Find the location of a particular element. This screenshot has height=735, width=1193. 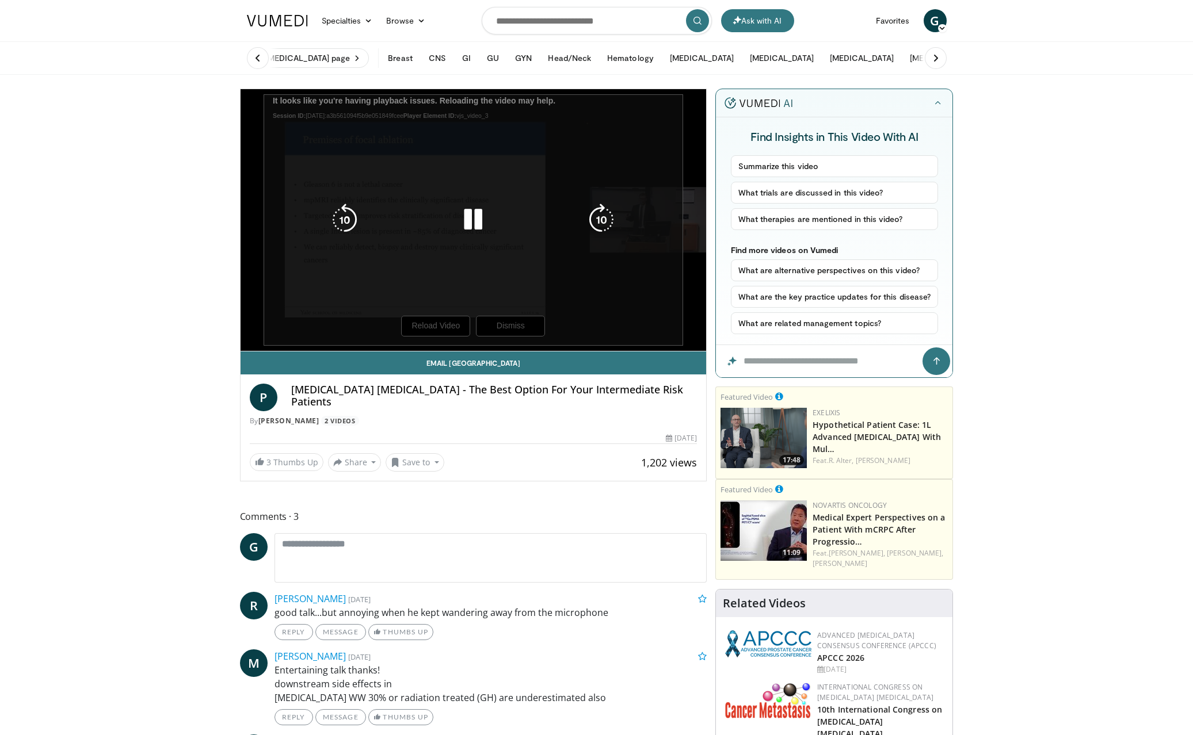

button: GI is located at coordinates (466, 58).